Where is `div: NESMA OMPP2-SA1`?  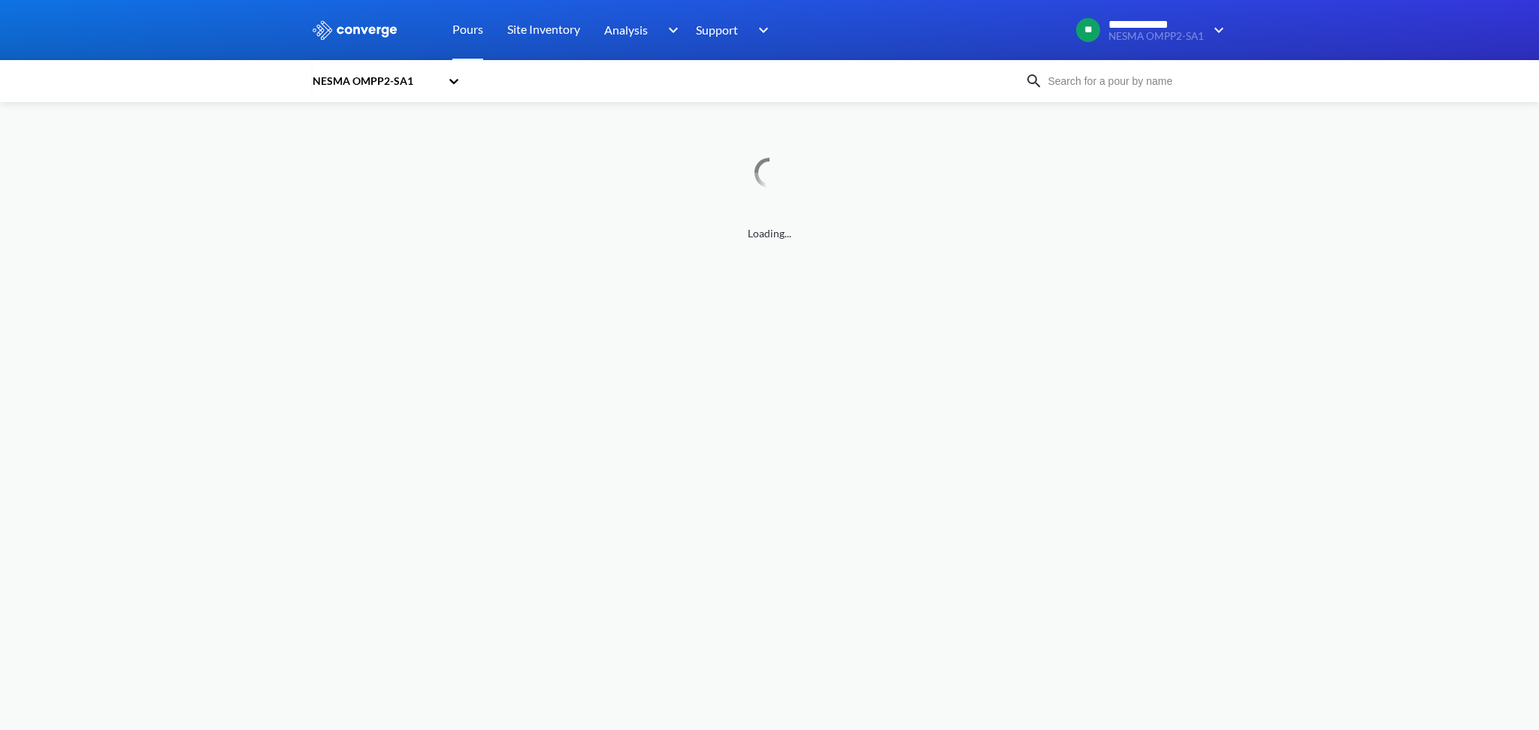
div: NESMA OMPP2-SA1 is located at coordinates (376, 81).